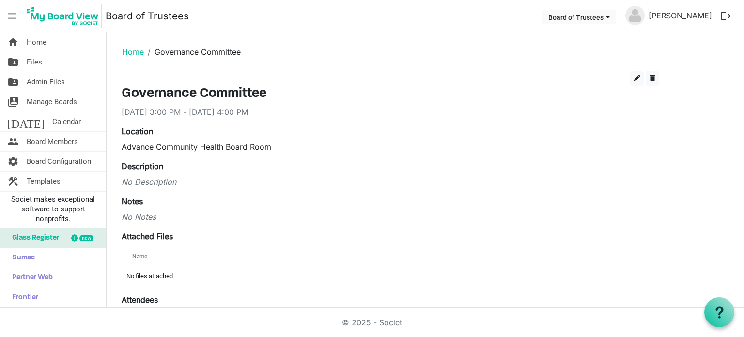  I want to click on span: Sumac, so click(21, 258).